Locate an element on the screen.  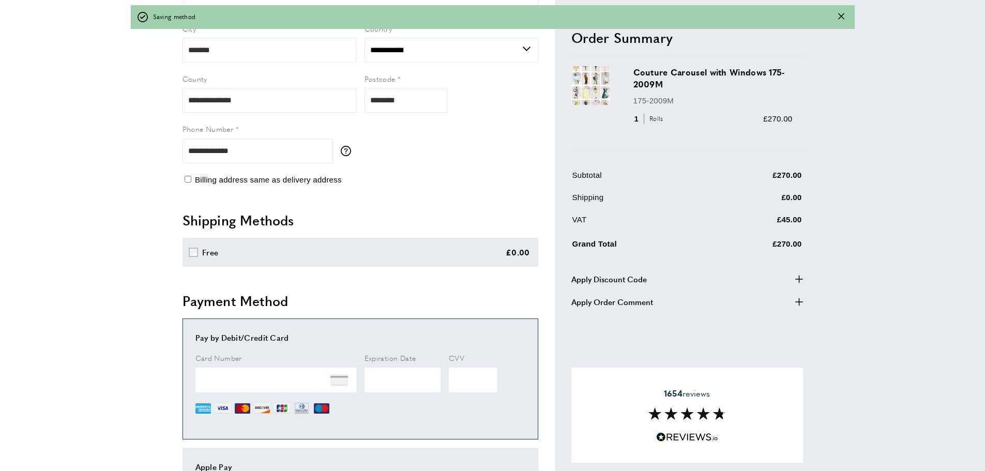
h3: Couture Carousel with Windows 175-2009M is located at coordinates (713, 78).